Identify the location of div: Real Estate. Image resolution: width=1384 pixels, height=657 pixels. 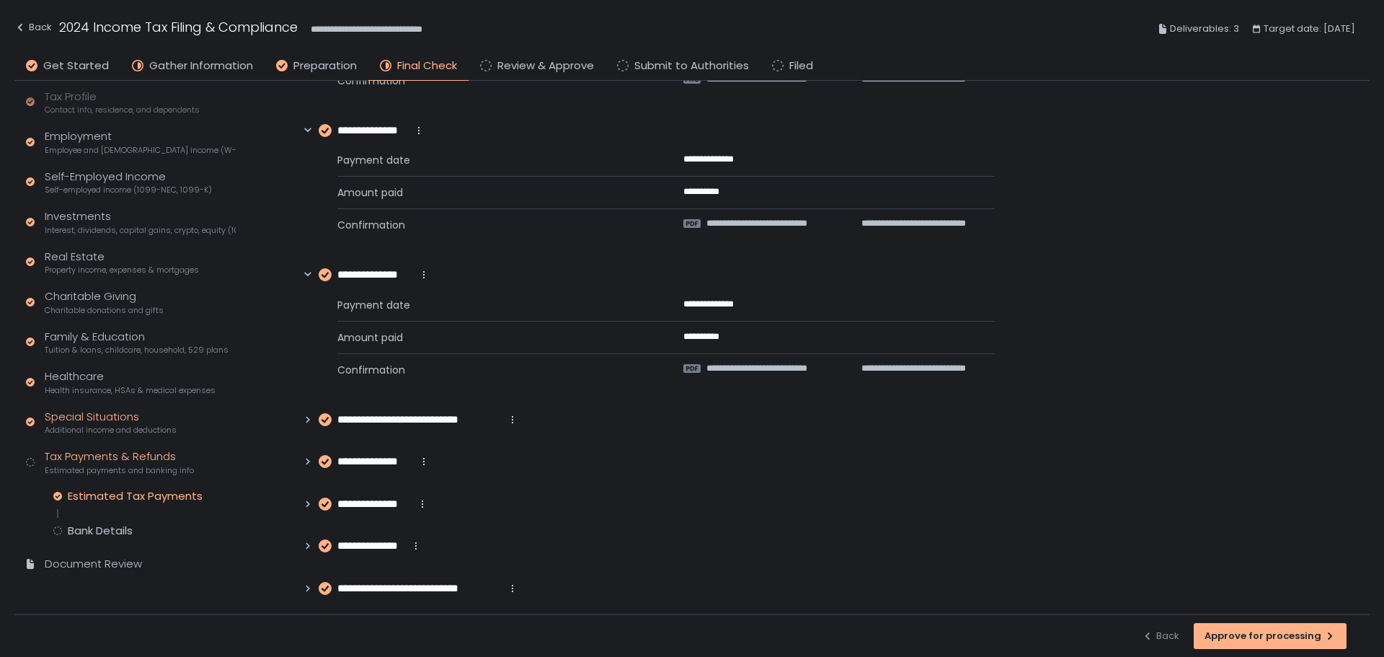
(122, 262).